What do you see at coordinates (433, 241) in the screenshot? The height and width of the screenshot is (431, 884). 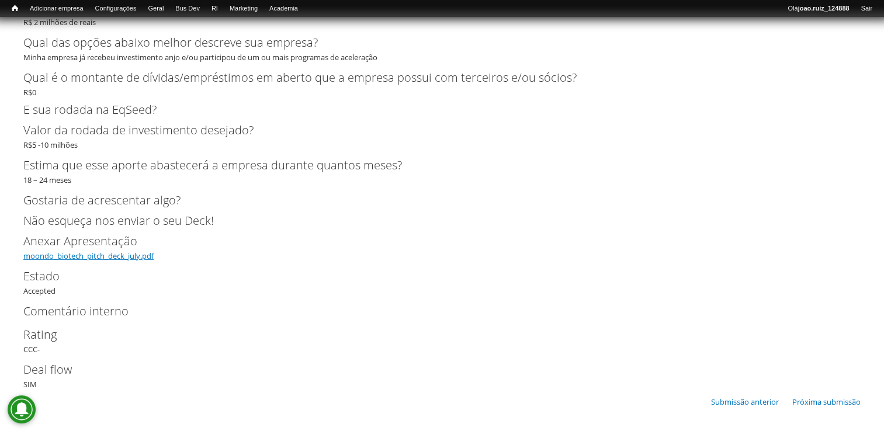 I see `label: Anexar Apresentação` at bounding box center [433, 241].